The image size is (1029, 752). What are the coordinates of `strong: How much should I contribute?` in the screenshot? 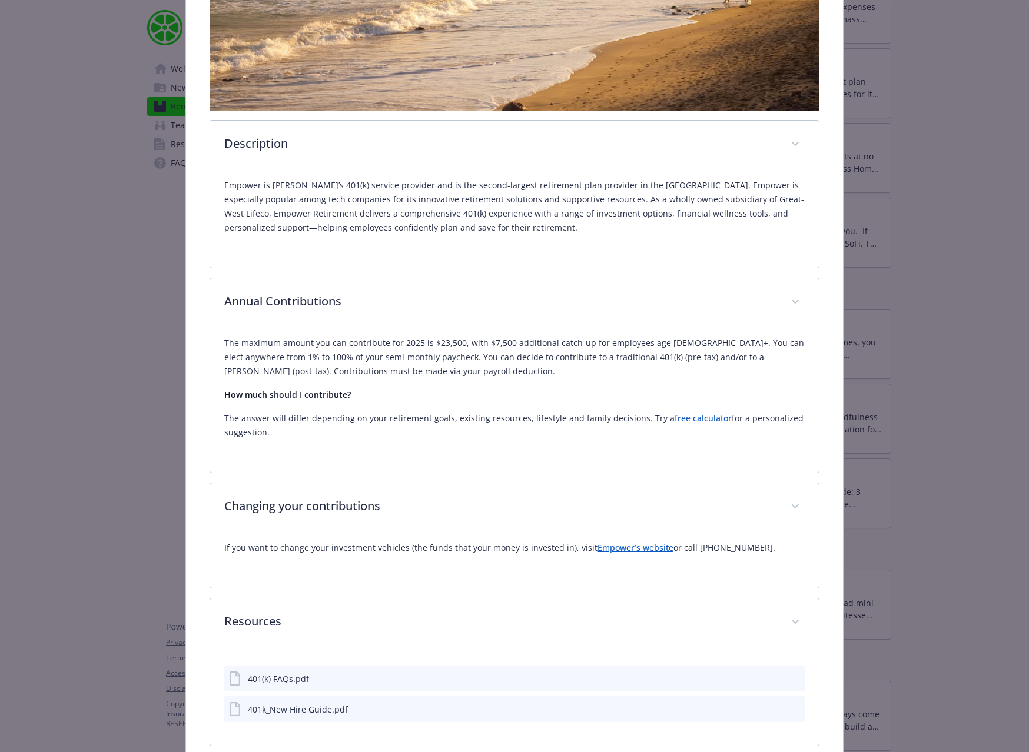 It's located at (287, 394).